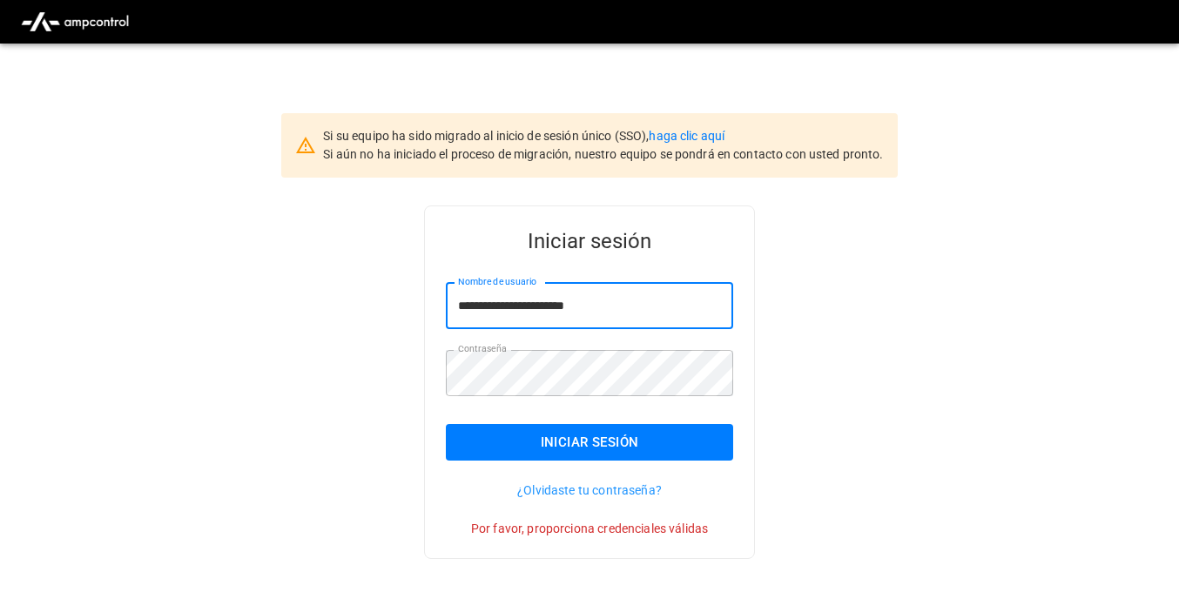 Image resolution: width=1179 pixels, height=599 pixels. I want to click on label: Contraseña, so click(483, 349).